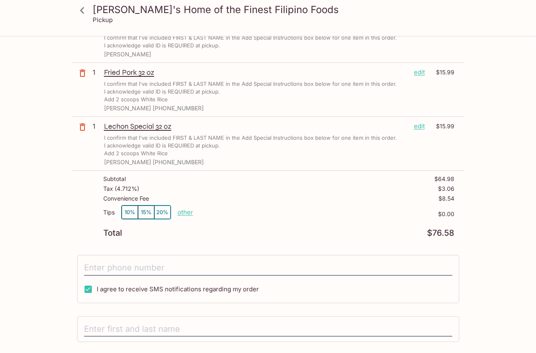 The height and width of the screenshot is (353, 536). What do you see at coordinates (255, 126) in the screenshot?
I see `p: Lechon Special 32 oz` at bounding box center [255, 126].